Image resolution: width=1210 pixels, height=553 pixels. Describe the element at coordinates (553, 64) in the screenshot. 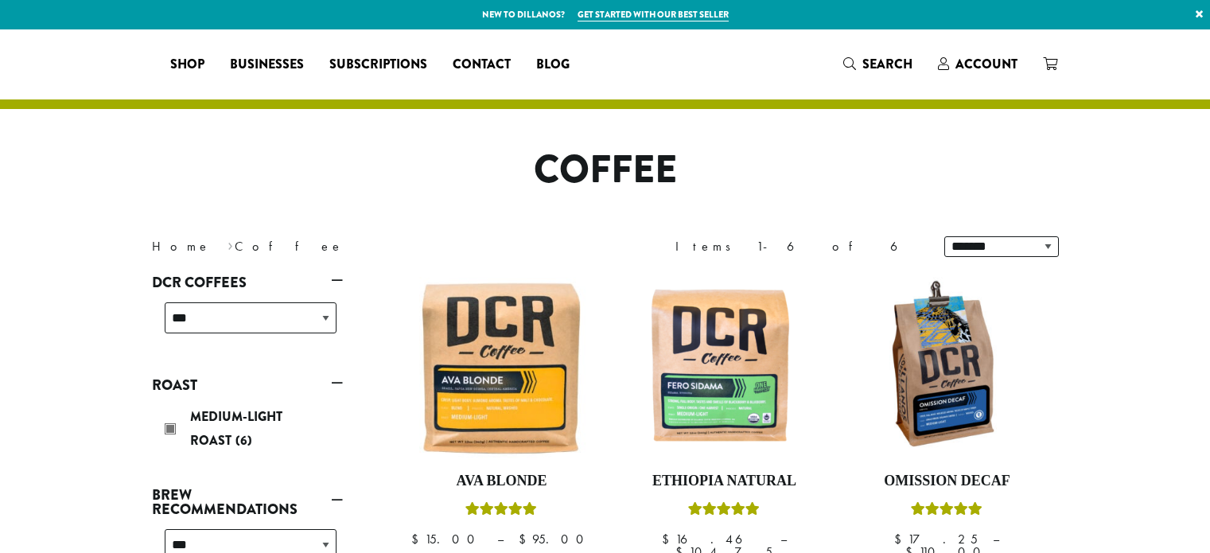

I see `span: Blog` at that location.